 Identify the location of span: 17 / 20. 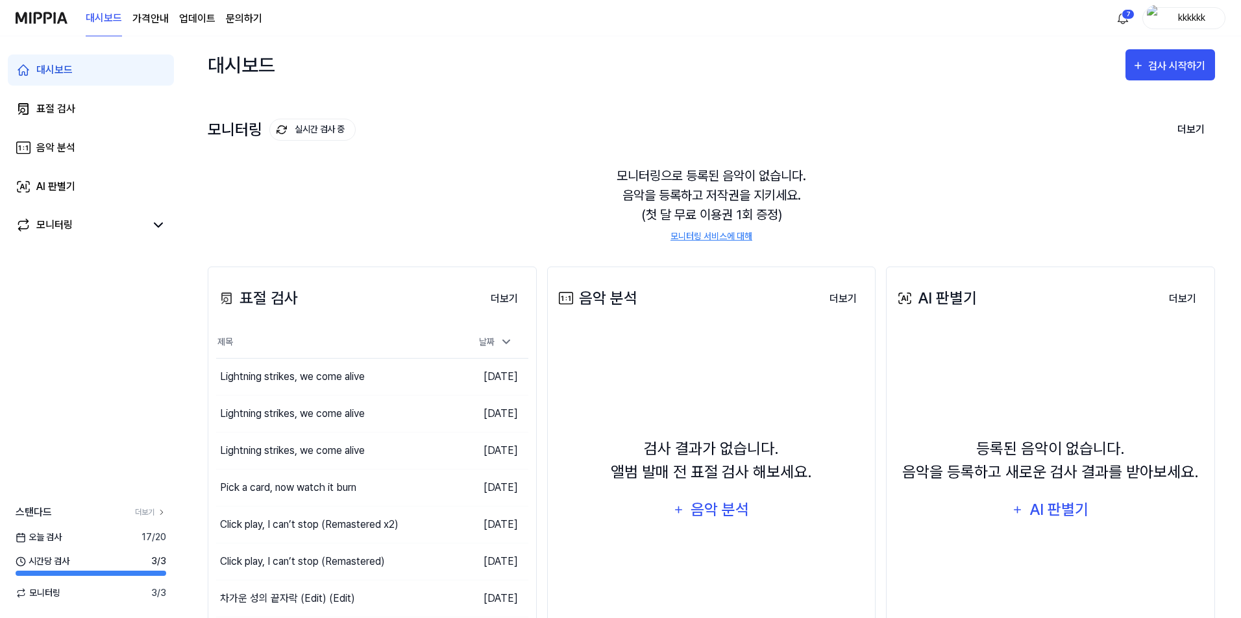
(154, 537).